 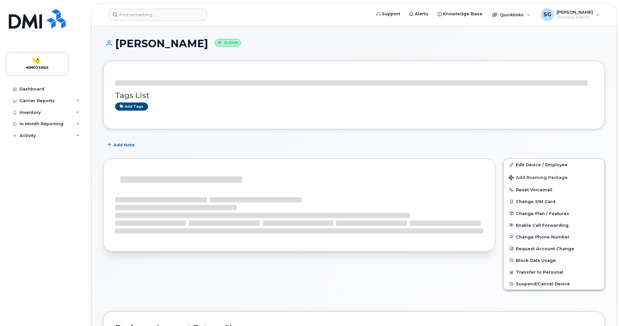 What do you see at coordinates (124, 145) in the screenshot?
I see `span: Add Note` at bounding box center [124, 145].